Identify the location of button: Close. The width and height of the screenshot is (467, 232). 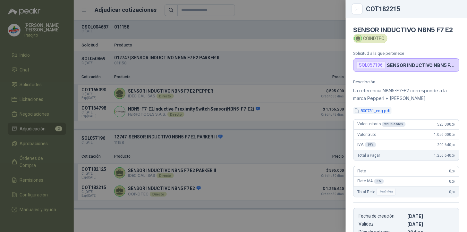
(357, 9).